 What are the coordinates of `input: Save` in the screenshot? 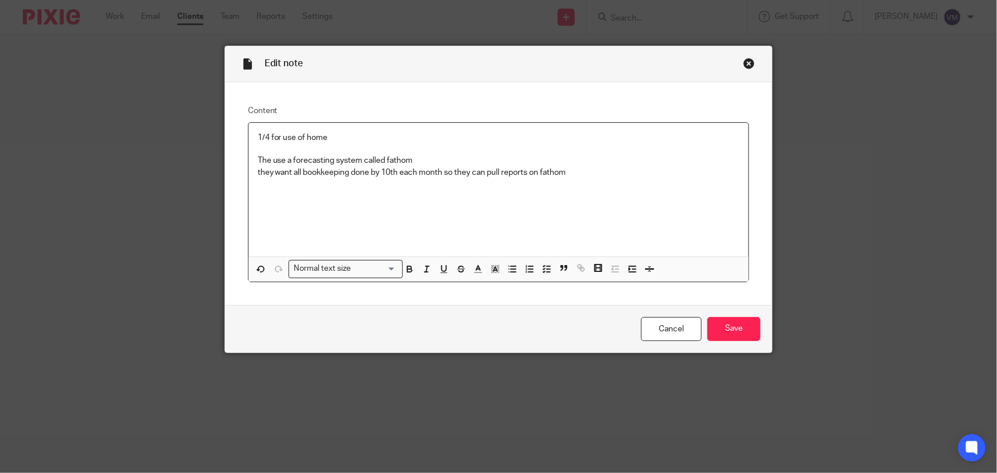 It's located at (733, 329).